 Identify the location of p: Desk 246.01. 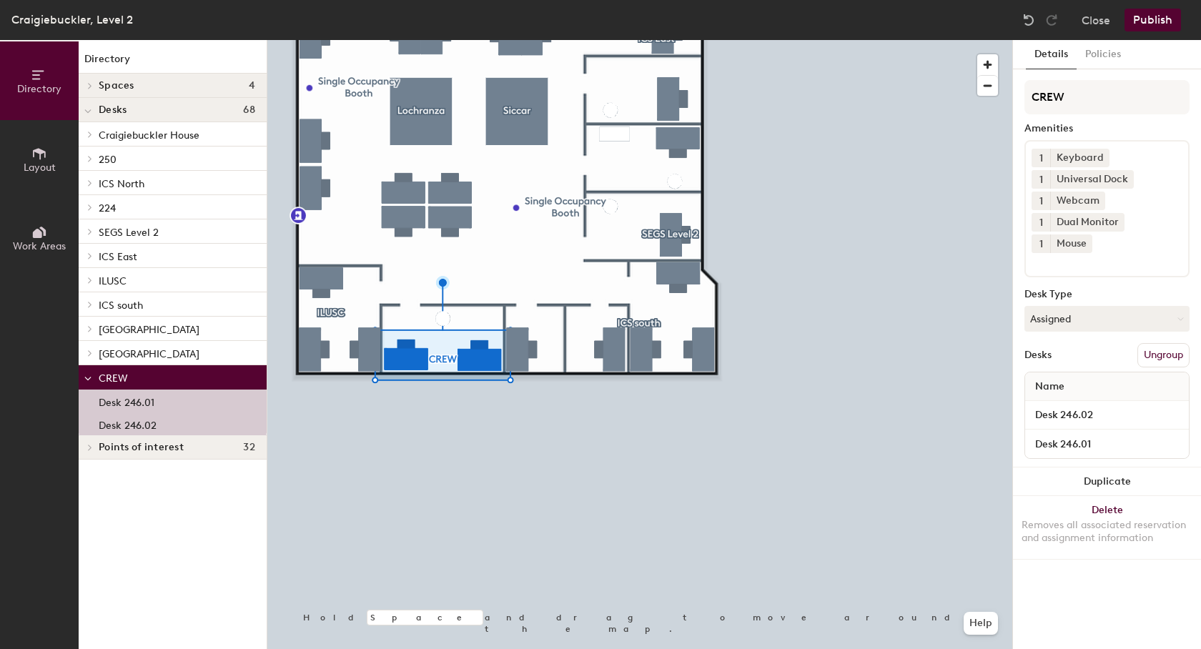
(127, 400).